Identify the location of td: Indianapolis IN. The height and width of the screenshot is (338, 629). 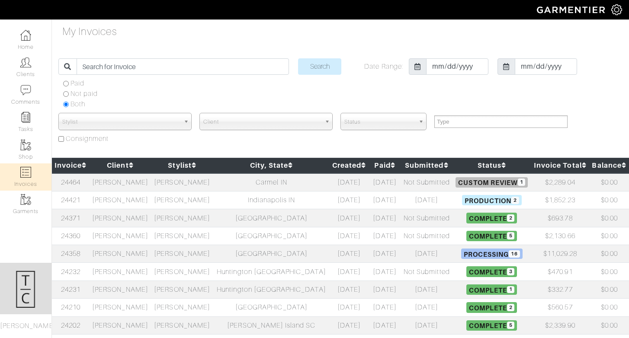
(271, 200).